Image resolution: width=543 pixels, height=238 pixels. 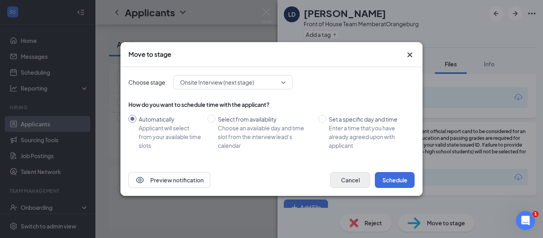 I want to click on svg: Eye, so click(x=140, y=180).